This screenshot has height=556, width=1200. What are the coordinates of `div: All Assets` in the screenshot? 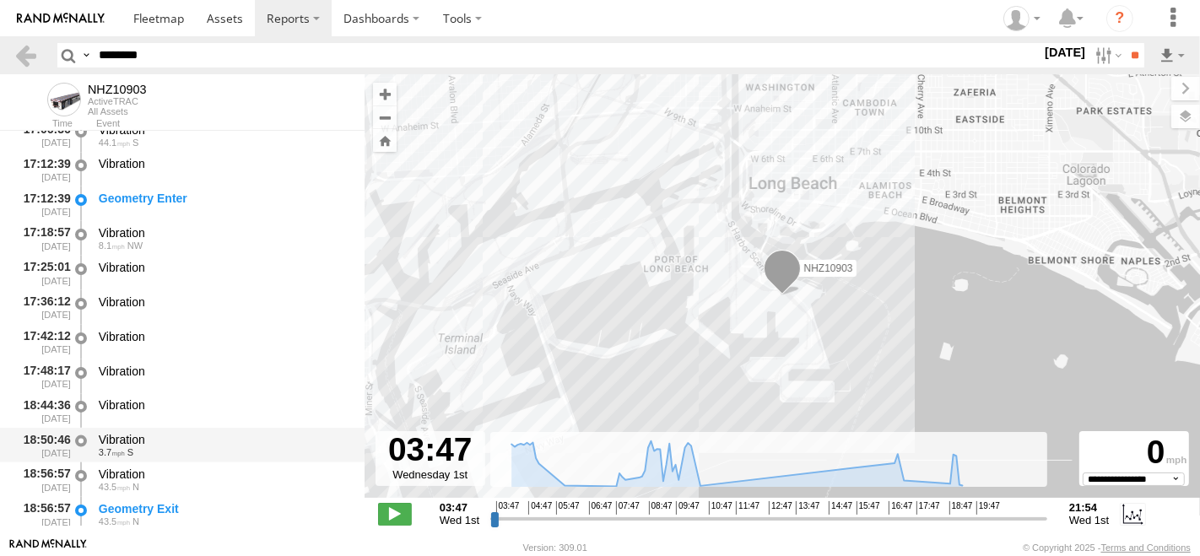 It's located at (117, 111).